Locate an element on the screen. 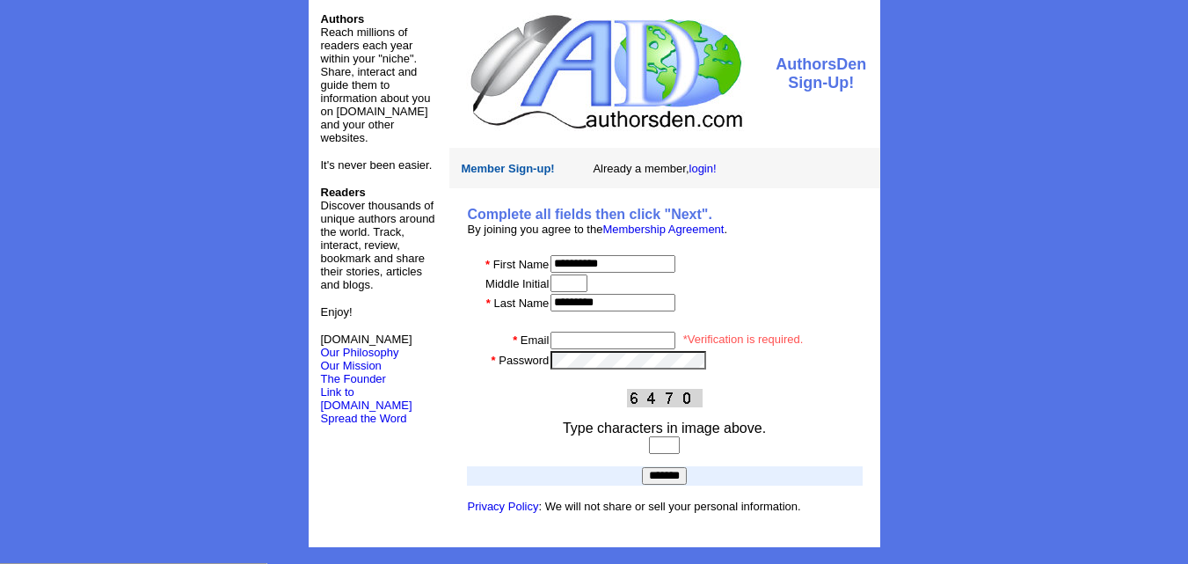 This screenshot has width=1188, height=564. b: Readers is located at coordinates (343, 192).